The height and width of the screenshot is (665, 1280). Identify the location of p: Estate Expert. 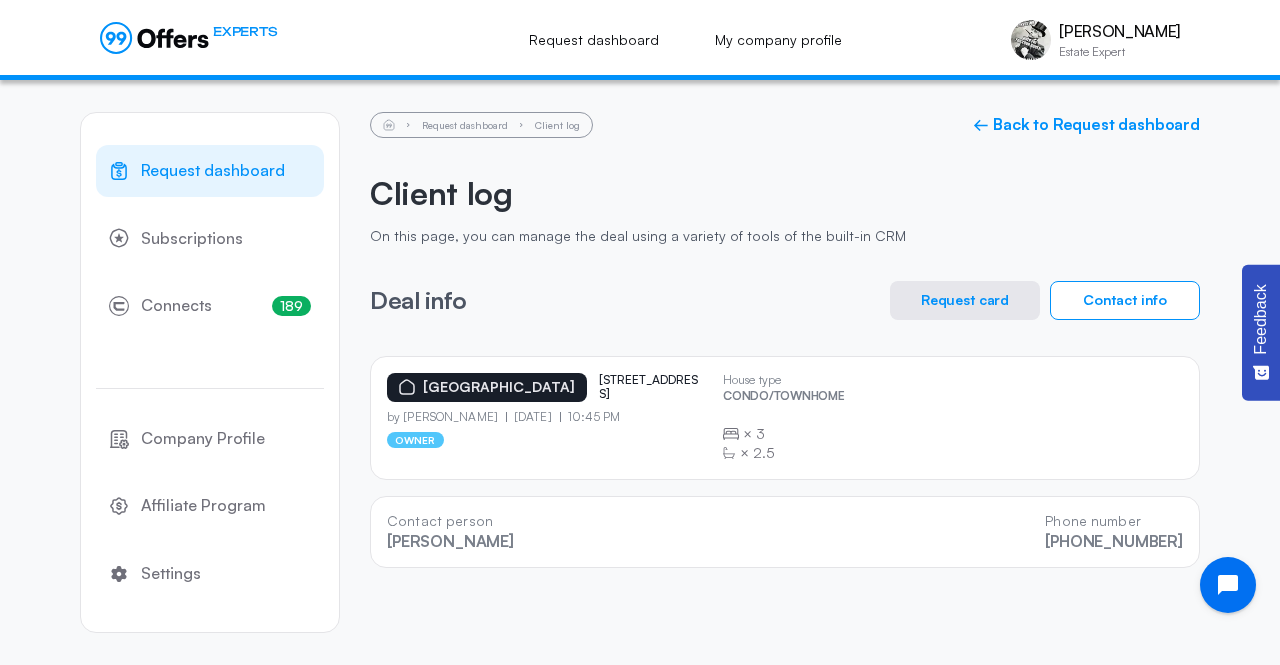
(1119, 52).